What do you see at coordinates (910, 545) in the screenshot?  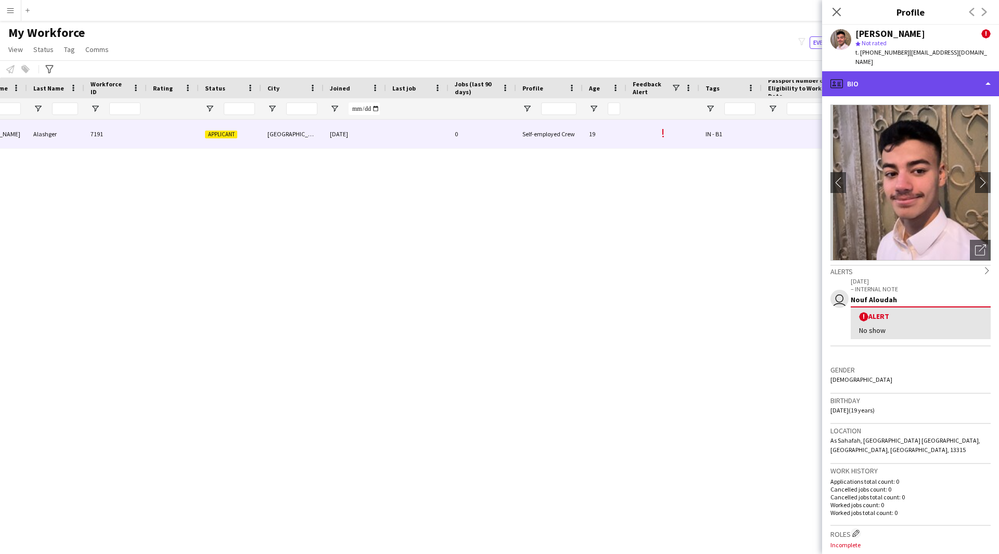 I see `p: Incomplete` at bounding box center [910, 545].